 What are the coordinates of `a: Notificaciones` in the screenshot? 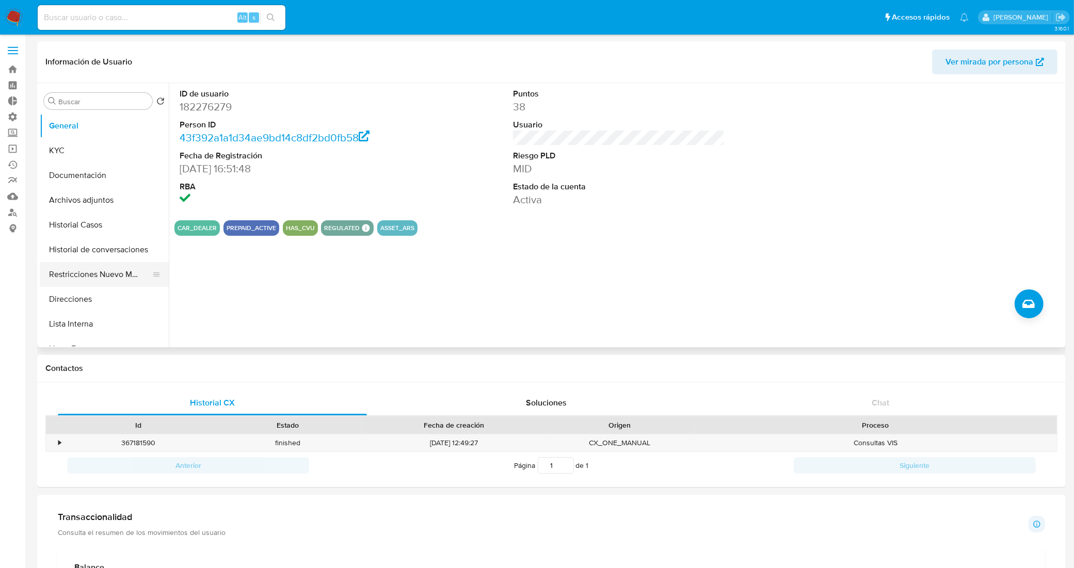 It's located at (964, 17).